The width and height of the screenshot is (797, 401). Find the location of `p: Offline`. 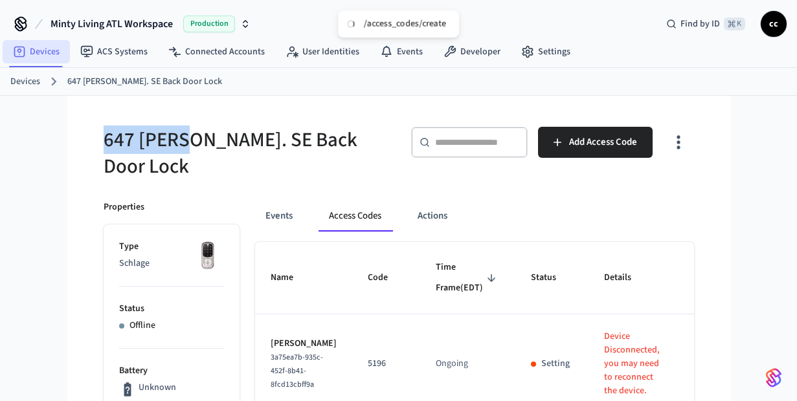

p: Offline is located at coordinates (142, 326).